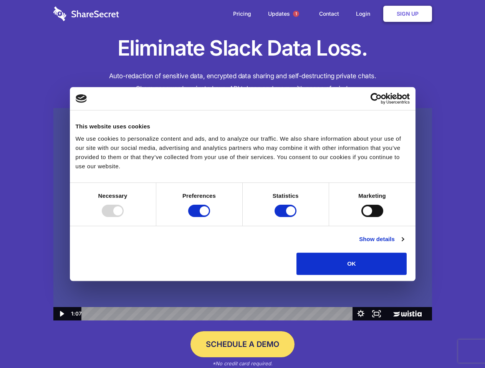 The height and width of the screenshot is (368, 485). Describe the element at coordinates (86, 14) in the screenshot. I see `img: logo-wordmark-white-trans-d4663122ce5f474addd5e946df7df03e33cb6a1c49d2221995e7729f52c070b2.svg` at that location.